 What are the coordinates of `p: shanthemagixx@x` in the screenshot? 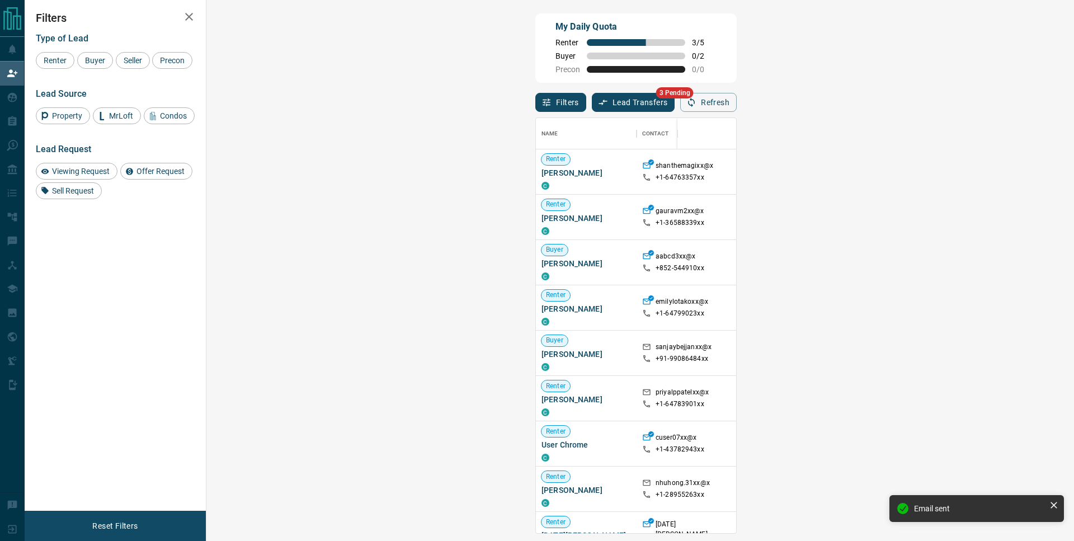 It's located at (684, 167).